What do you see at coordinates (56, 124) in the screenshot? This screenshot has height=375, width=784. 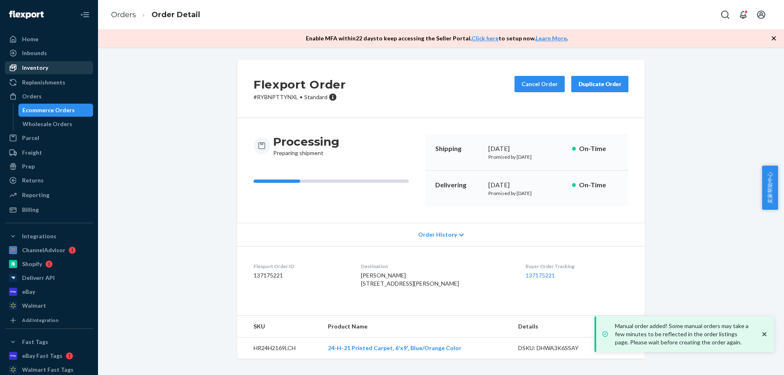 I see `a: Wholesale Orders` at bounding box center [56, 124].